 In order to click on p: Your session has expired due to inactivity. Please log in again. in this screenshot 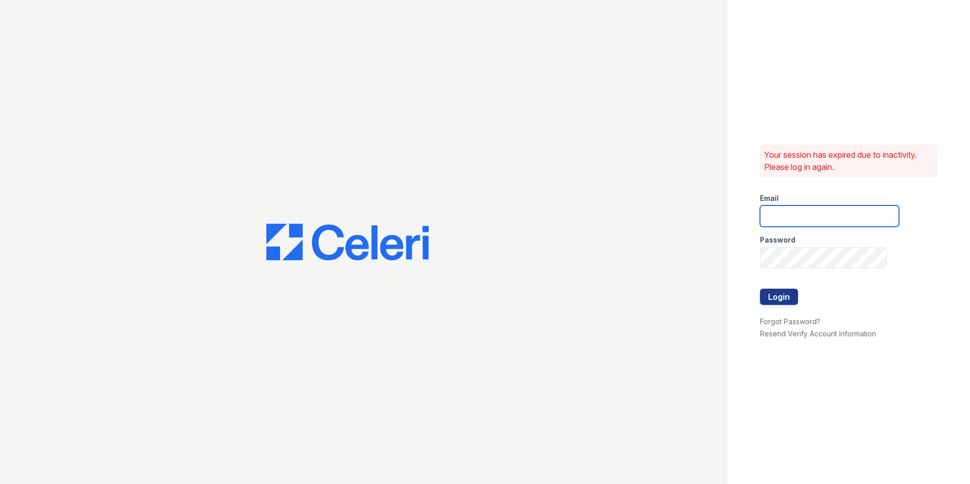, I will do `click(849, 161)`.